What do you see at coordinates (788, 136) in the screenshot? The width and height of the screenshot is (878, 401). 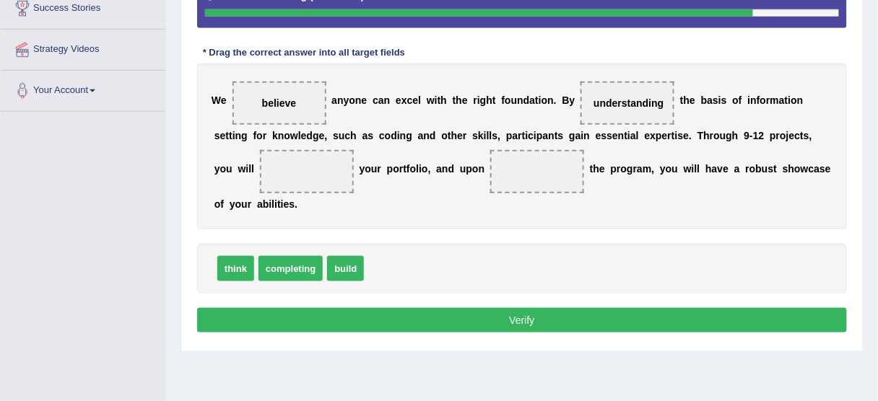 I see `b: j` at bounding box center [788, 136].